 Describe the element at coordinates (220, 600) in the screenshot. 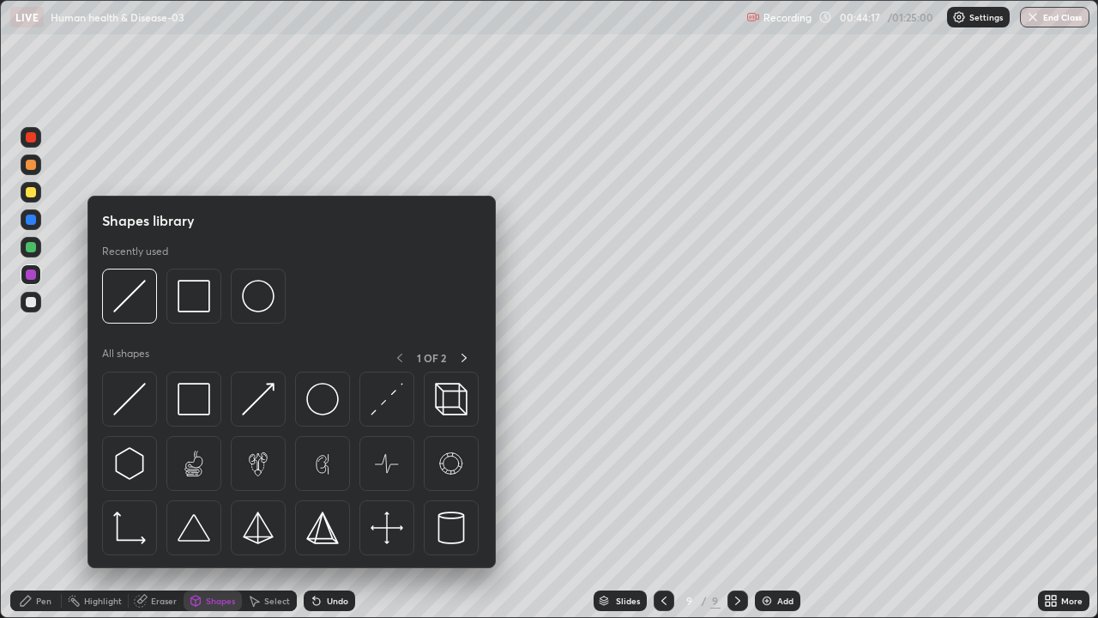

I see `div: Shapes` at that location.